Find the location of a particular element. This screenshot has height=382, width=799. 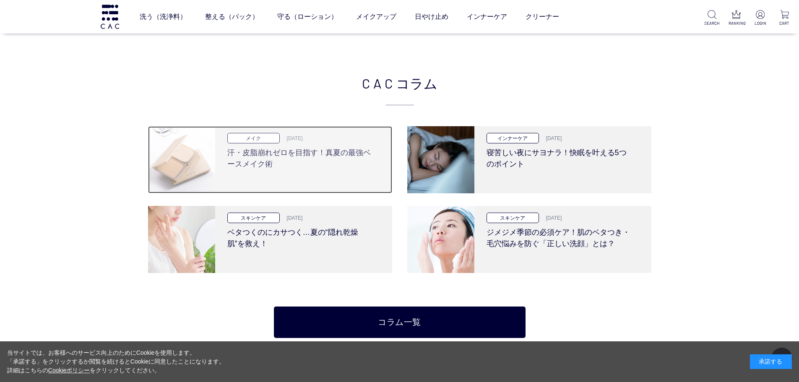

a: クリーナー is located at coordinates (543, 17).